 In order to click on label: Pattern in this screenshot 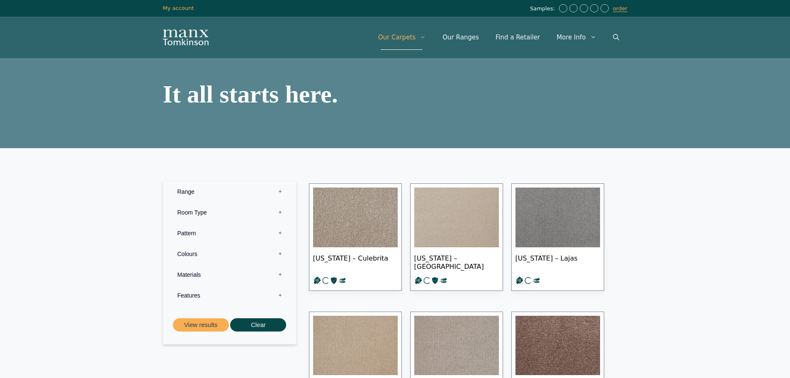, I will do `click(230, 233)`.